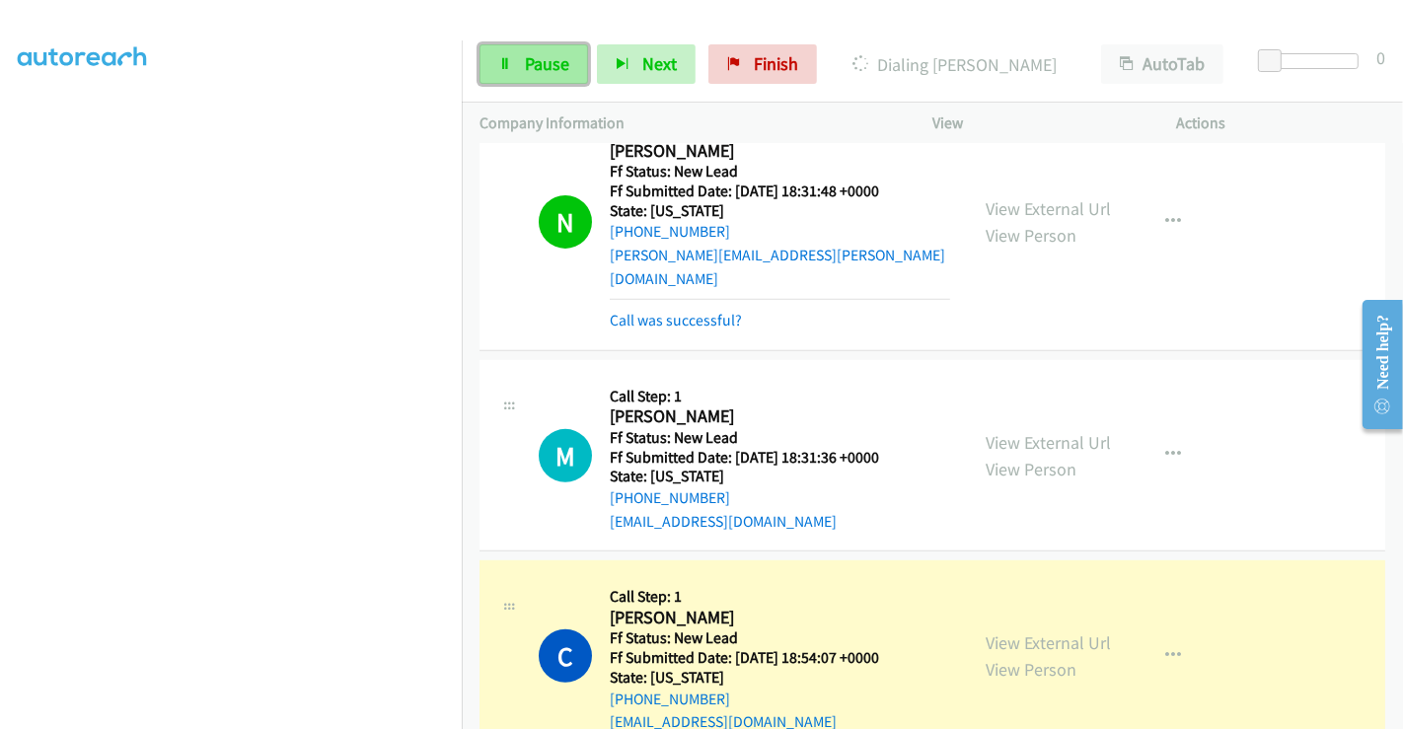  What do you see at coordinates (1380, 57) in the screenshot?
I see `div: 0` at bounding box center [1380, 57].